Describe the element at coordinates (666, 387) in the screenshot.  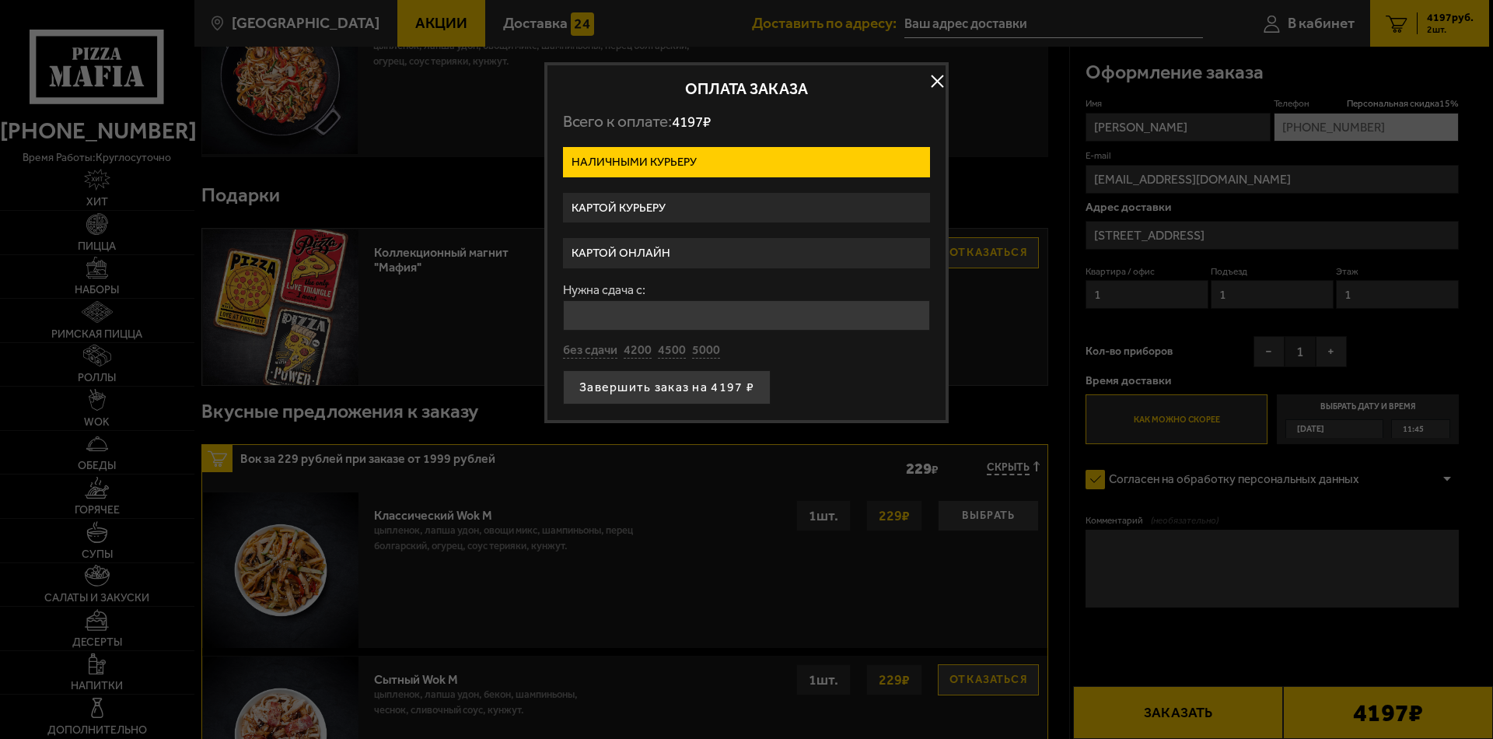
I see `button: Завершить заказ на 4197 ₽` at that location.